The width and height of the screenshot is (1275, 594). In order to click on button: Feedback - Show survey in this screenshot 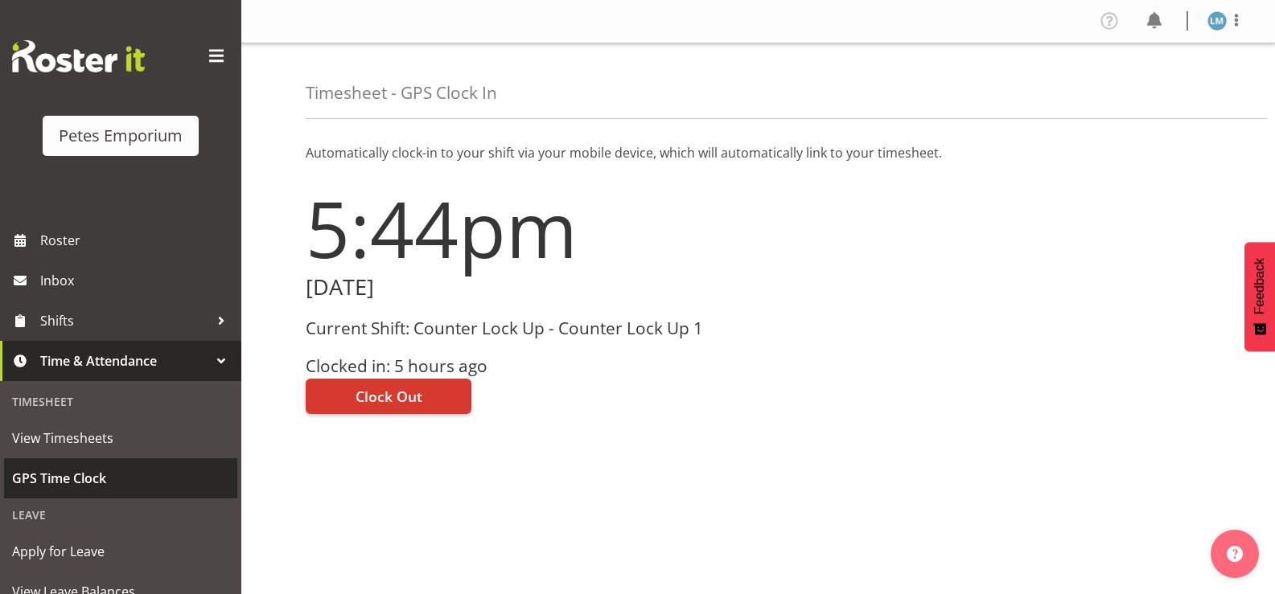, I will do `click(1259, 297)`.